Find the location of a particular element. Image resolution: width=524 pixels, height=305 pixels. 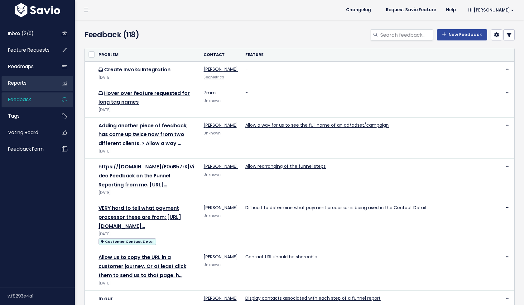

a: Display contacts associated with each step of a funnel report is located at coordinates (313, 298).